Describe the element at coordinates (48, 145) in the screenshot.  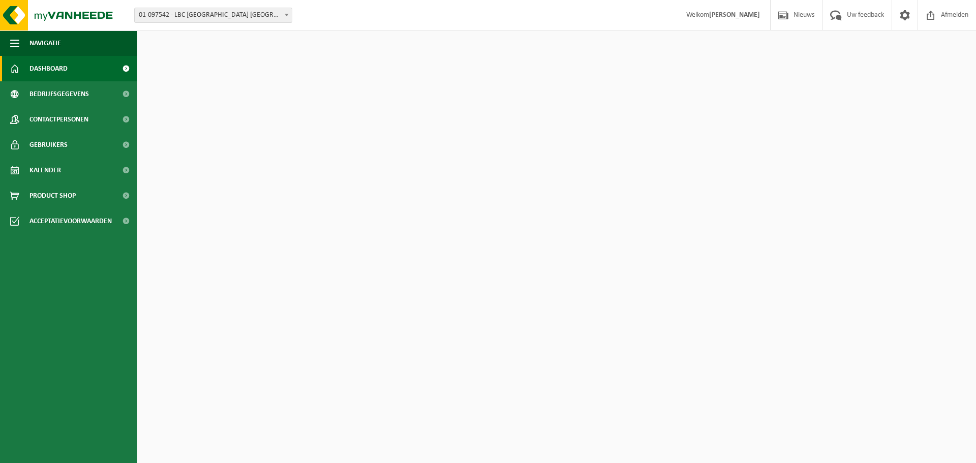
I see `span: Gebruikers` at that location.